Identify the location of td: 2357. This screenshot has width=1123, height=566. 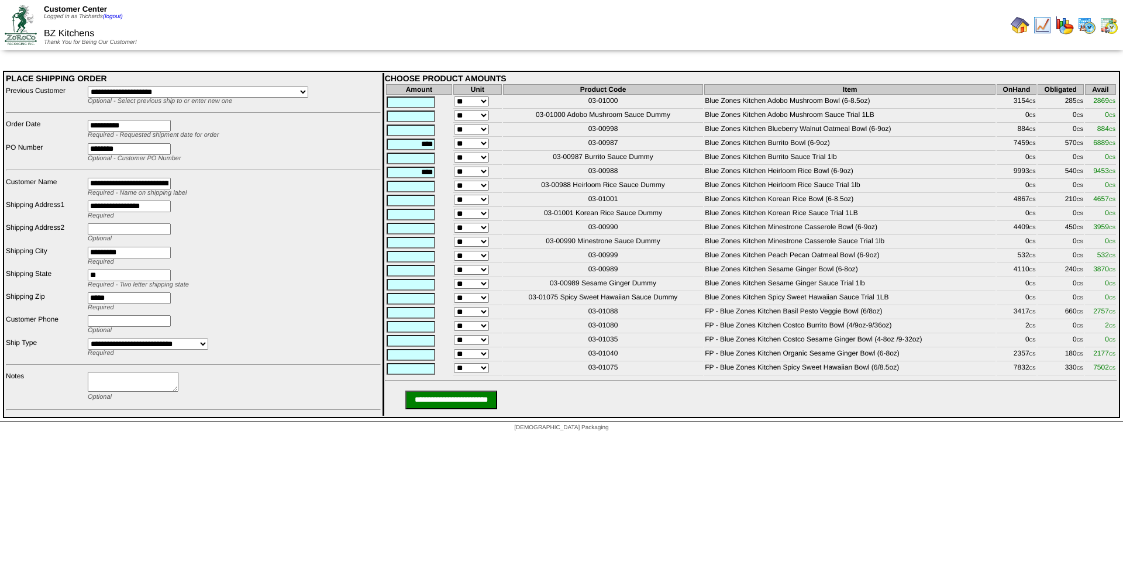
(1016, 355).